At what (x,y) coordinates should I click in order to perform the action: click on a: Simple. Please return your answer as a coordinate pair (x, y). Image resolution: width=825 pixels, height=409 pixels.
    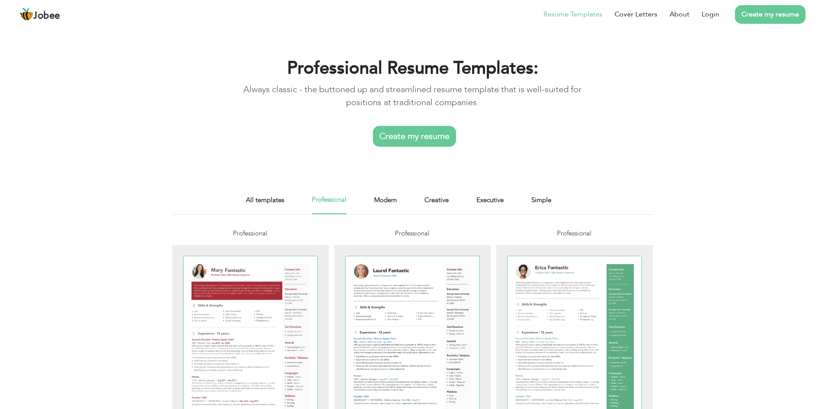
    Looking at the image, I should click on (542, 204).